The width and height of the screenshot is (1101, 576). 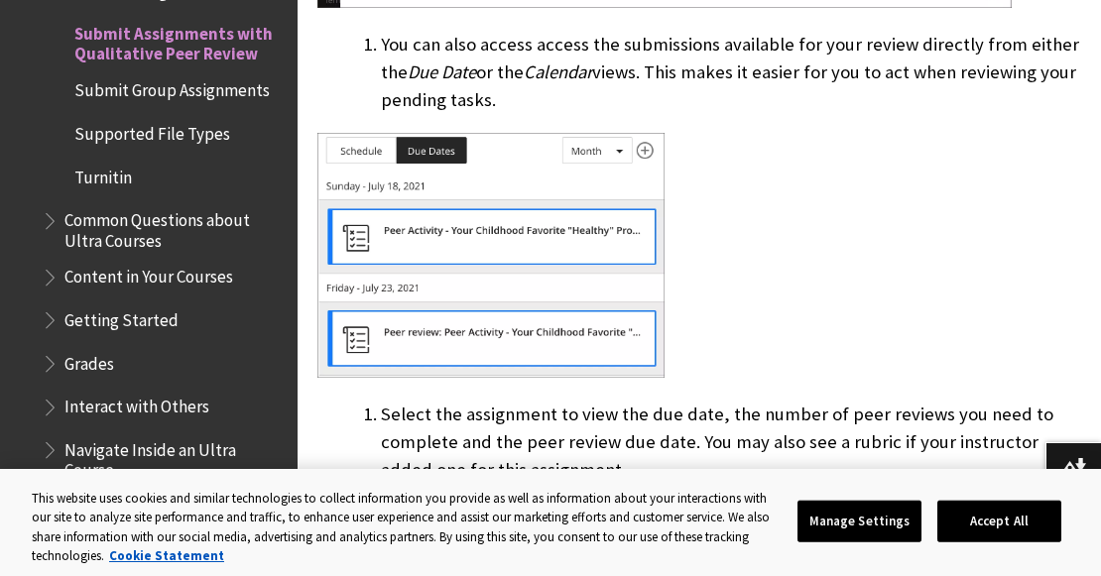 What do you see at coordinates (174, 456) in the screenshot?
I see `span: Navigate Inside an Ultra Course` at bounding box center [174, 456].